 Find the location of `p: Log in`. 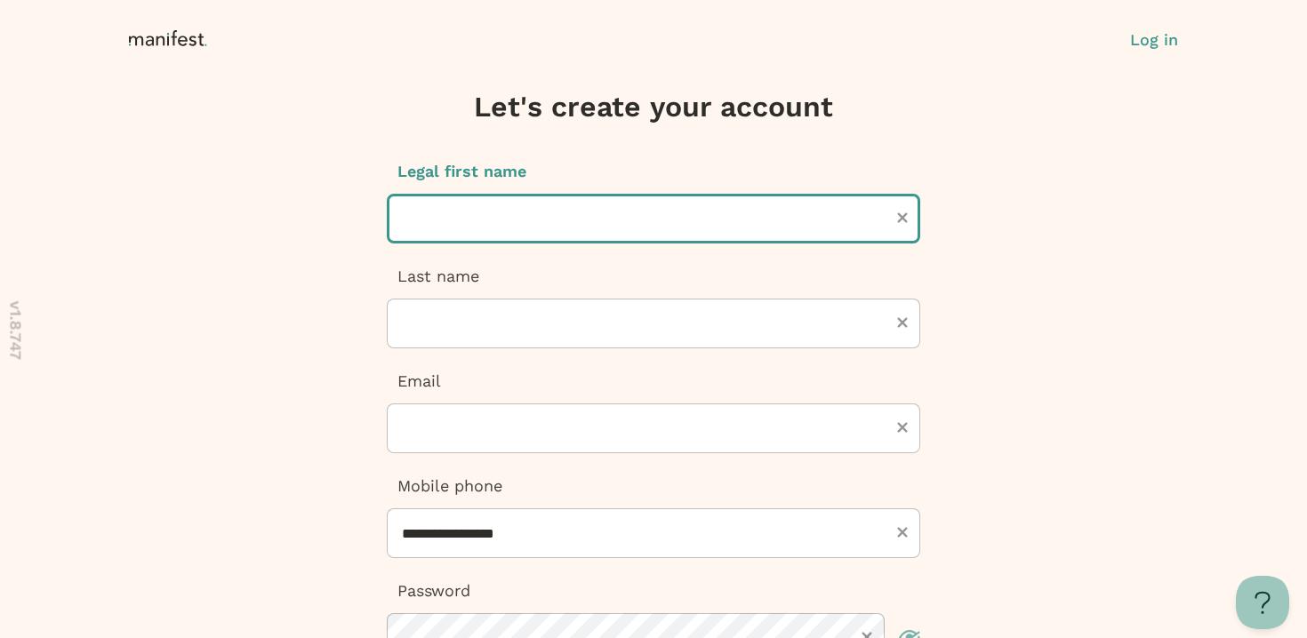

p: Log in is located at coordinates (1154, 40).